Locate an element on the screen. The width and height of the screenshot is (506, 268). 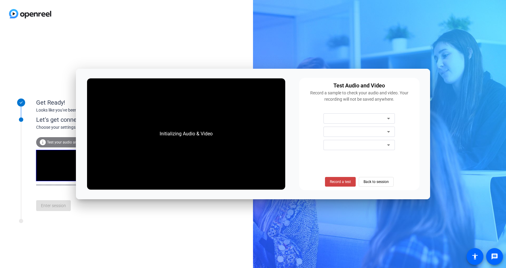
mat-icon: message is located at coordinates (495, 256).